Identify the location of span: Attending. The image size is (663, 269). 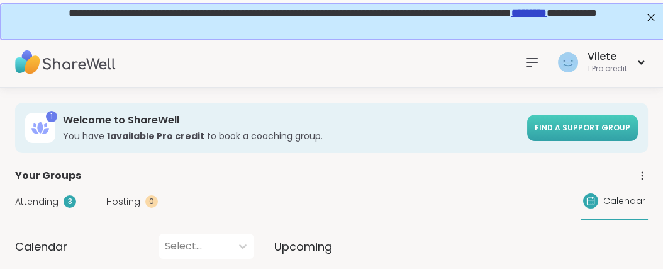
(36, 201).